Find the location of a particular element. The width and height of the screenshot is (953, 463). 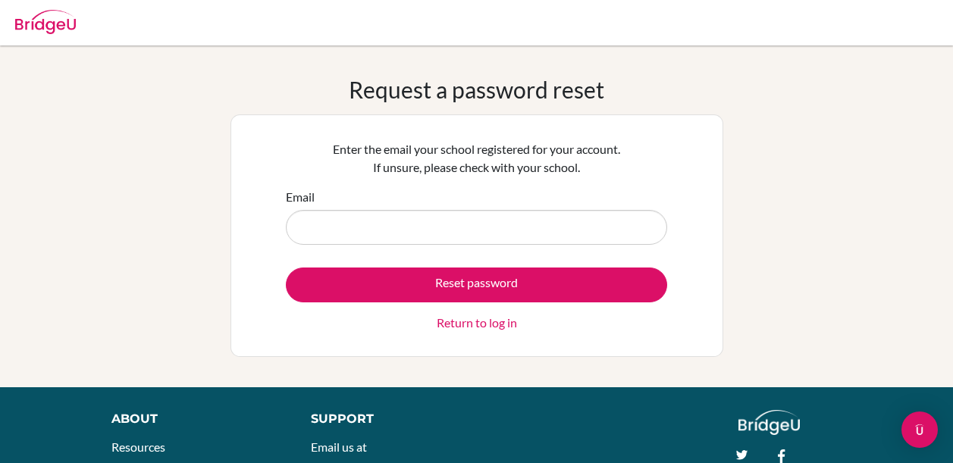

p: Enter the email your school registered for your account. If unsure, please check with your school. is located at coordinates (476, 158).